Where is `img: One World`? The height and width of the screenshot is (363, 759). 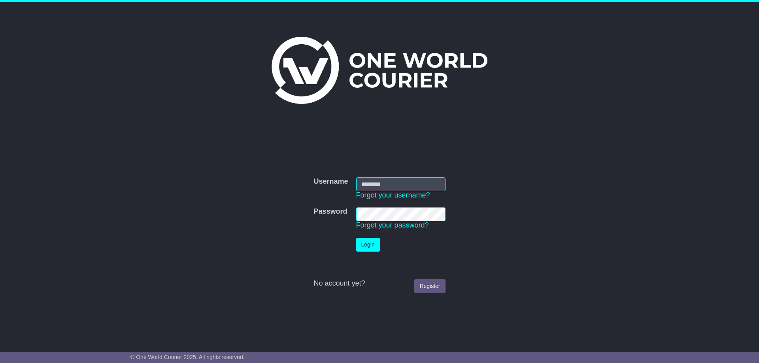 img: One World is located at coordinates (380, 70).